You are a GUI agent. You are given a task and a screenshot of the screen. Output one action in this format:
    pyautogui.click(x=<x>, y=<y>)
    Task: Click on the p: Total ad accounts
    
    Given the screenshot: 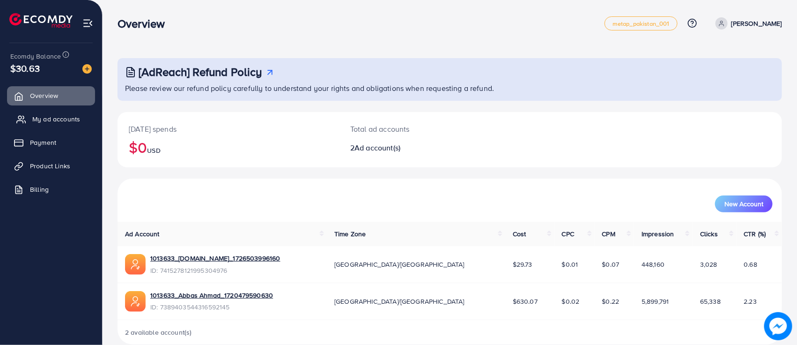 What is the action you would take?
    pyautogui.click(x=422, y=129)
    